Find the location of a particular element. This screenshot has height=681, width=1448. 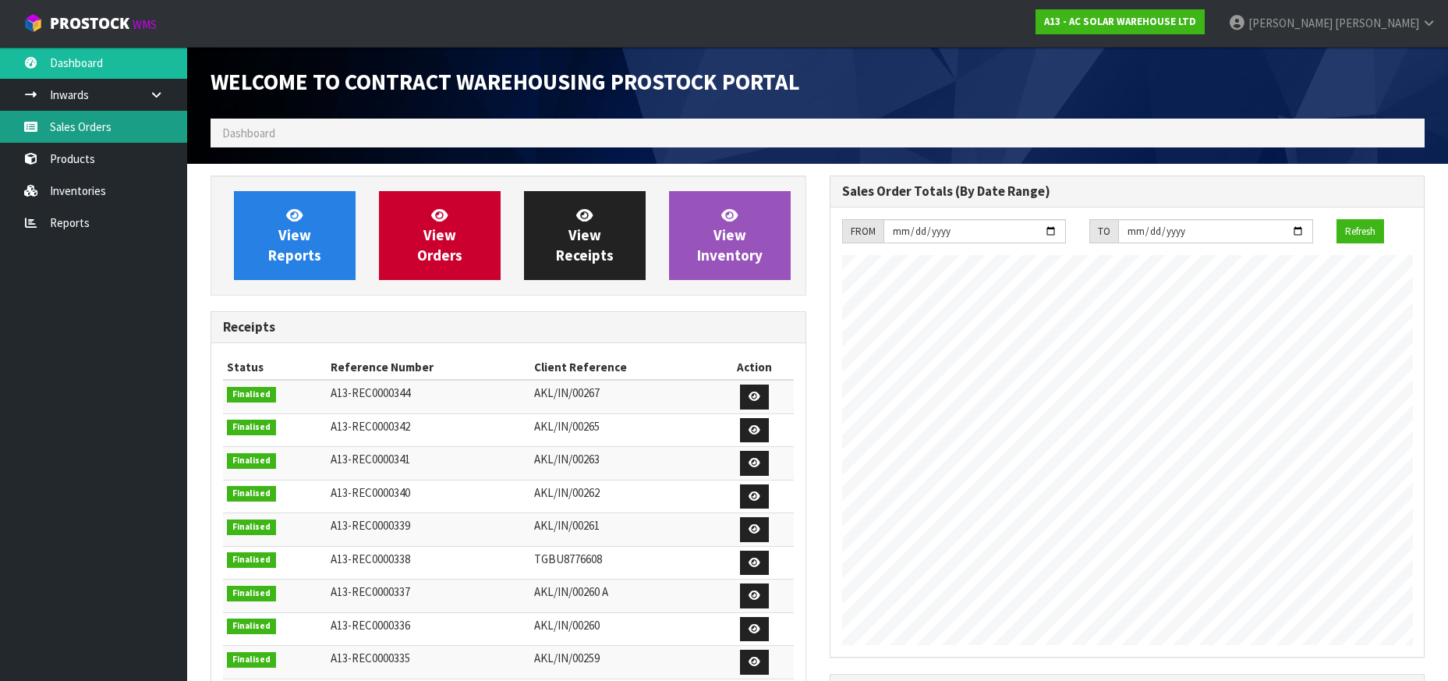

span: AKL/IN/00260 is located at coordinates (567, 624).